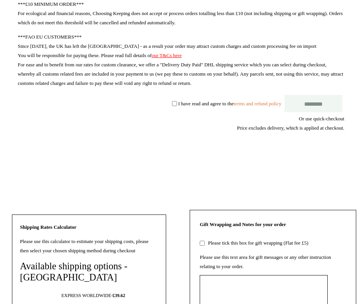 The width and height of the screenshot is (362, 304). I want to click on label: Please use this text area for gift messages or any other instruction relating to your order., so click(266, 262).